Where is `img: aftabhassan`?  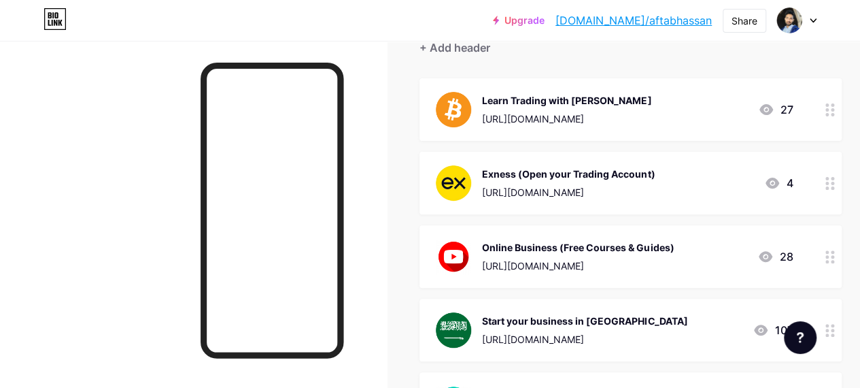
img: aftabhassan is located at coordinates (790, 20).